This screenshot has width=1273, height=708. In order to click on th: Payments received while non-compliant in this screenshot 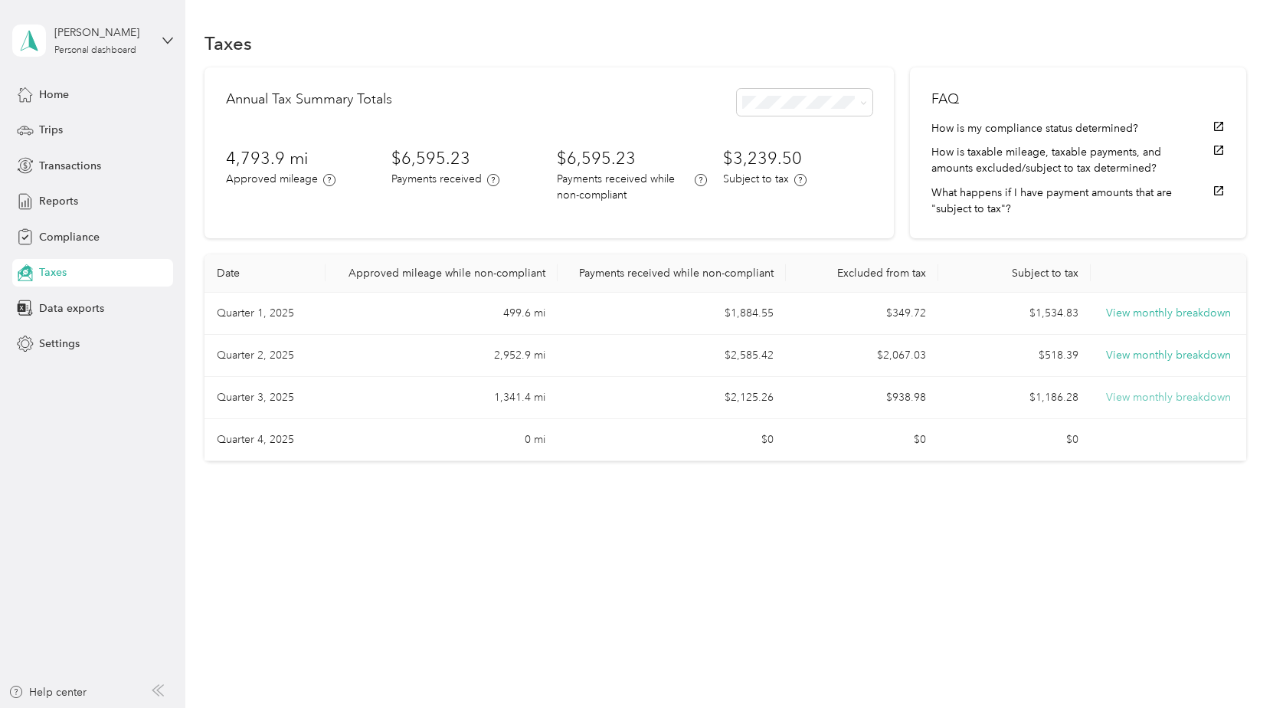, I will do `click(672, 273)`.